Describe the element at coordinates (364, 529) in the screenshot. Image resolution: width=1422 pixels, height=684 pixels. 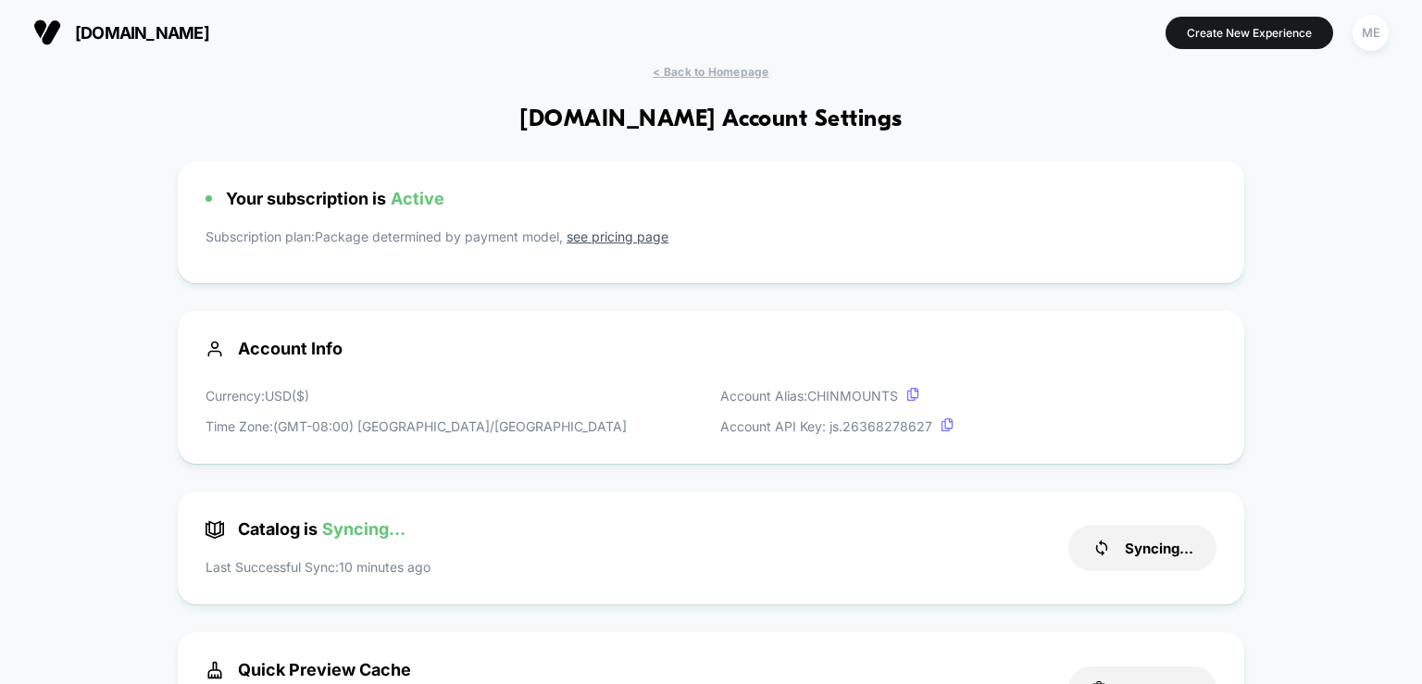
I see `span: Syncing...` at that location.